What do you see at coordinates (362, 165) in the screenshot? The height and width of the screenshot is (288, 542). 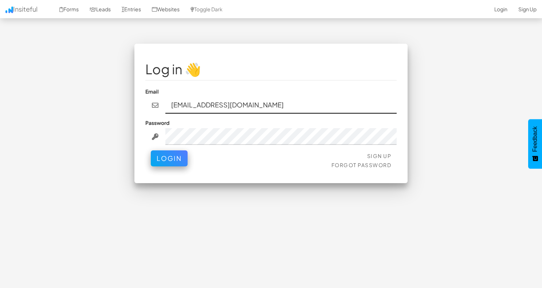 I see `a: Forgot Password` at bounding box center [362, 165].